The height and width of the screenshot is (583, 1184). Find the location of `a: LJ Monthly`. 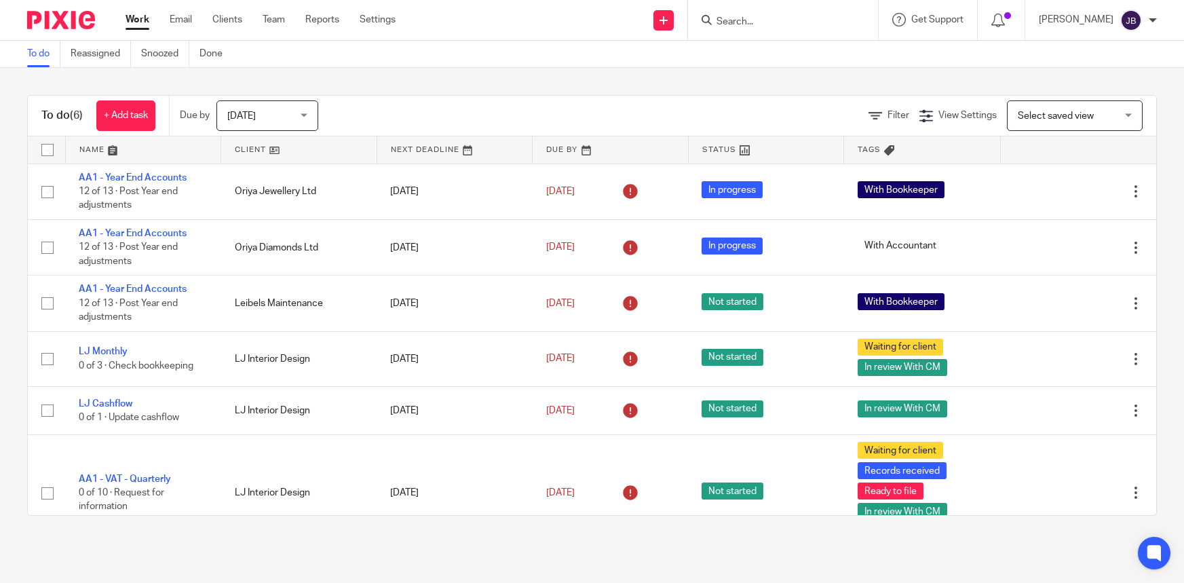

a: LJ Monthly is located at coordinates (103, 351).